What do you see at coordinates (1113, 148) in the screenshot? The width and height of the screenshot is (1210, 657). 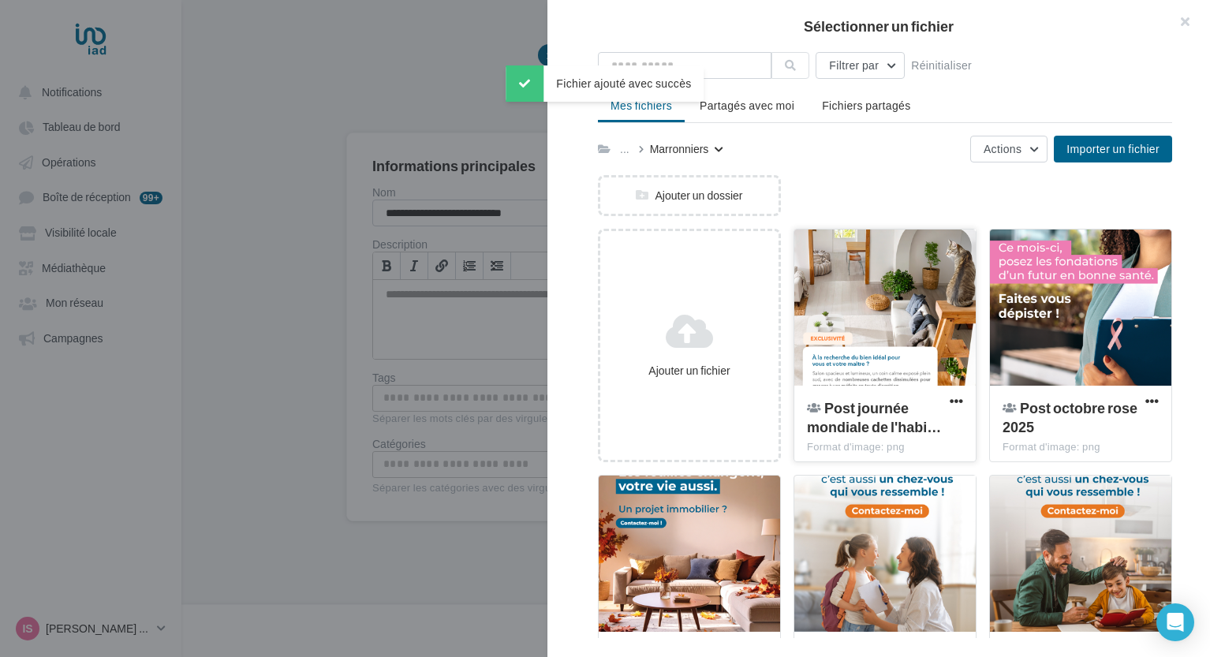 I see `span: Importer un fichier` at bounding box center [1113, 148].